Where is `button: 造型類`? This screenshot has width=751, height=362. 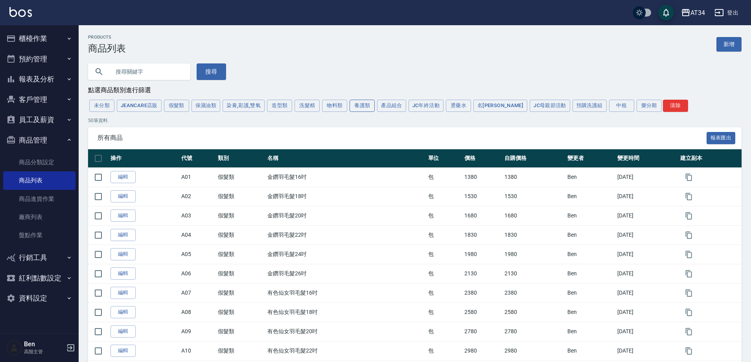
button: 造型類 is located at coordinates (280, 105).